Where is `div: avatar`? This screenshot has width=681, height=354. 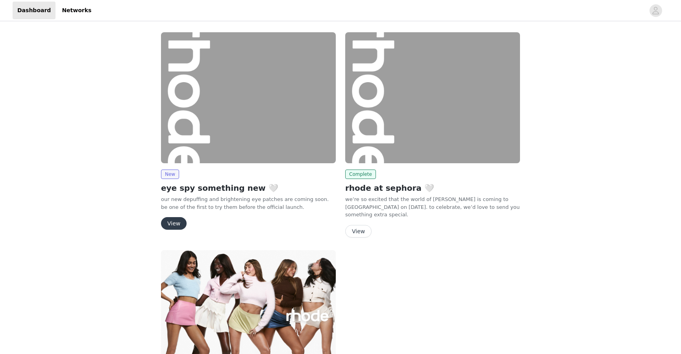 div: avatar is located at coordinates (655, 11).